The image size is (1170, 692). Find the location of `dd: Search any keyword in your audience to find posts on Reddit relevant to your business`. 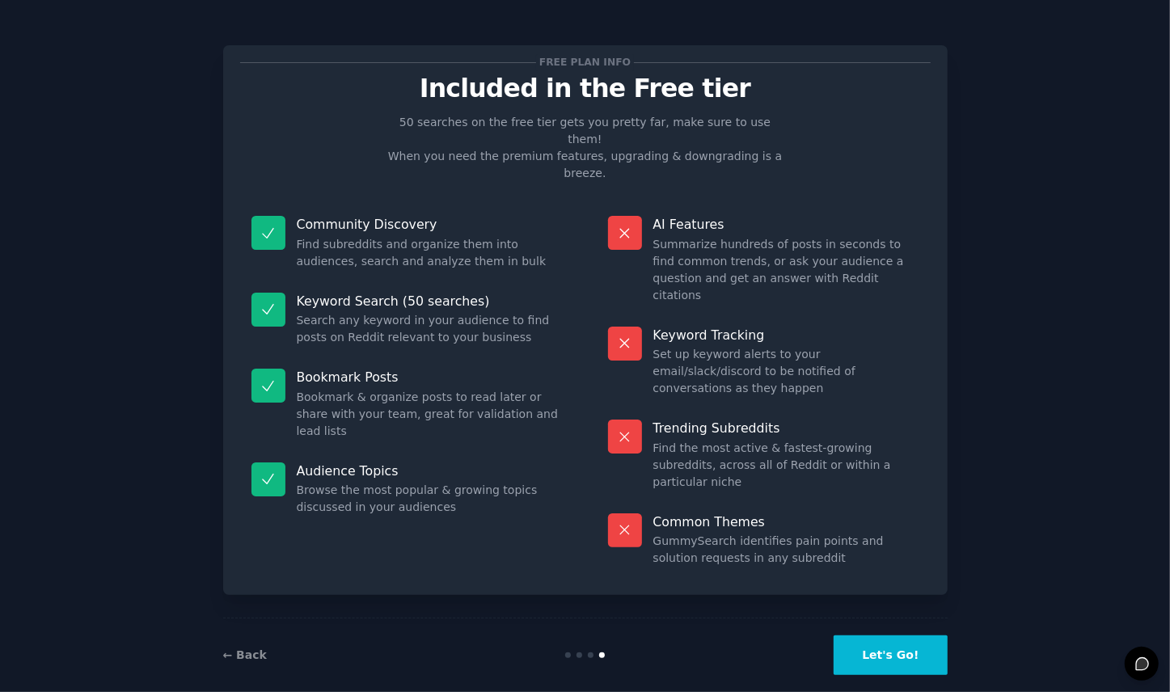

dd: Search any keyword in your audience to find posts on Reddit relevant to your business is located at coordinates (429, 329).